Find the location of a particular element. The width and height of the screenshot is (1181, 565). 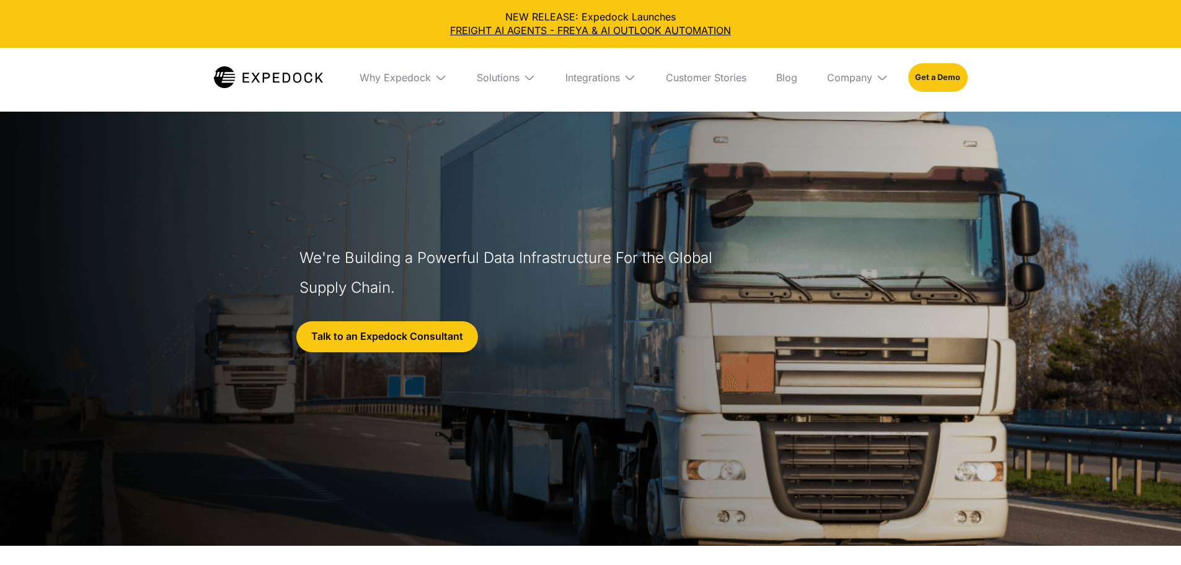

div: NEW RELEASE: Expedock Launches is located at coordinates (590, 24).